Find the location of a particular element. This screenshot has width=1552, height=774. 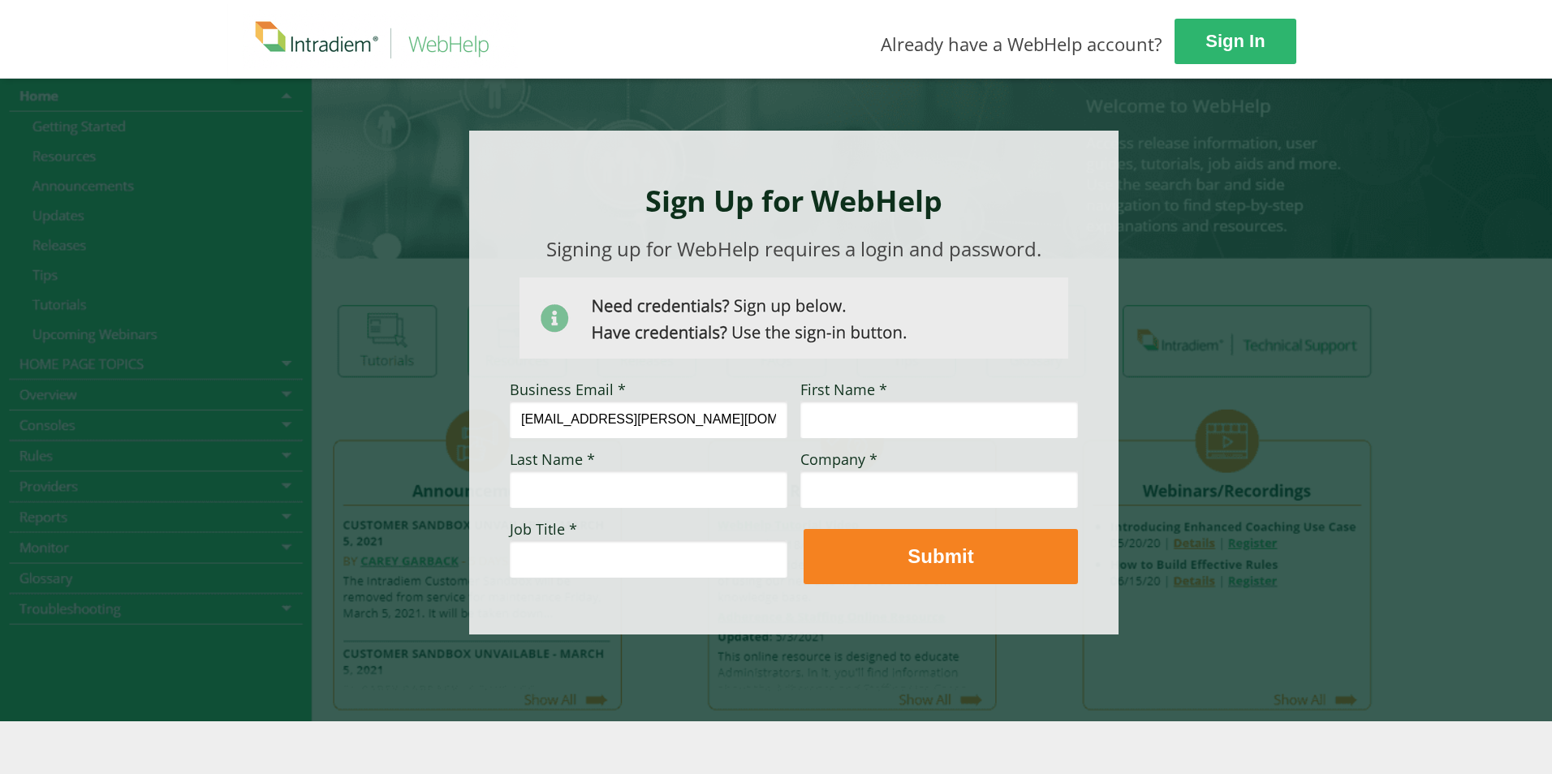

button: Submit is located at coordinates (941, 557).